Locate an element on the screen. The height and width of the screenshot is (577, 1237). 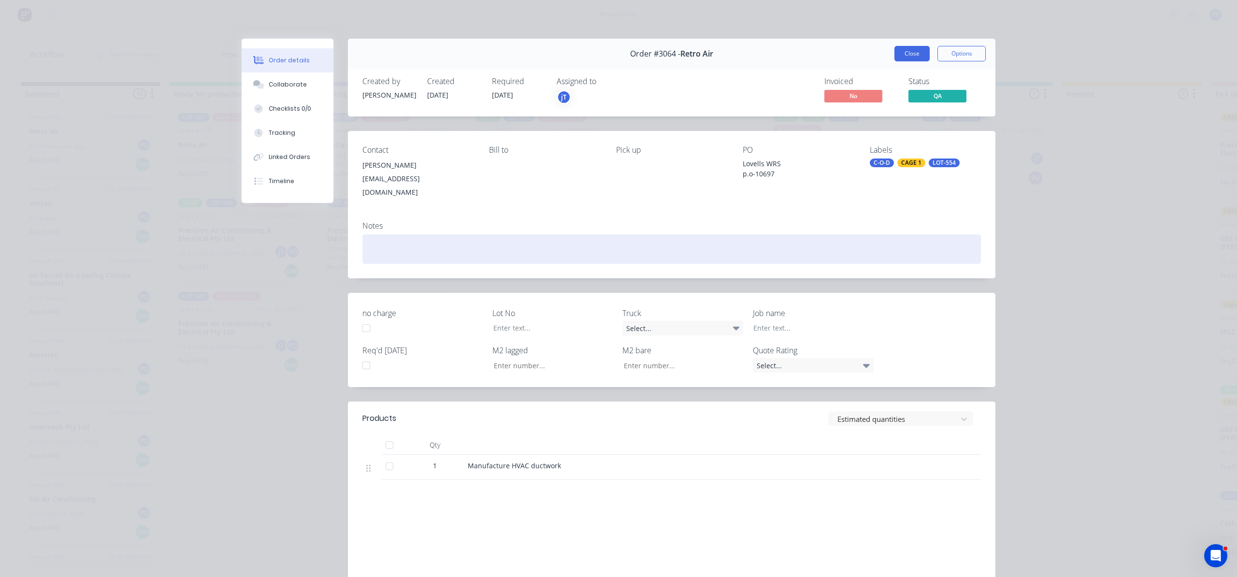
div: Contact is located at coordinates (418, 150).